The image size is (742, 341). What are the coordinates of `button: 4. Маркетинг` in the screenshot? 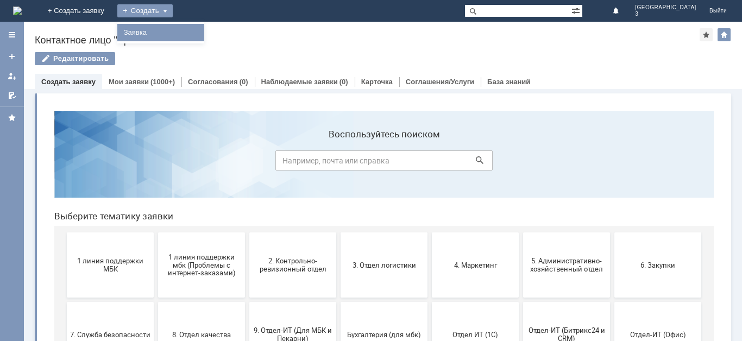 It's located at (429, 163).